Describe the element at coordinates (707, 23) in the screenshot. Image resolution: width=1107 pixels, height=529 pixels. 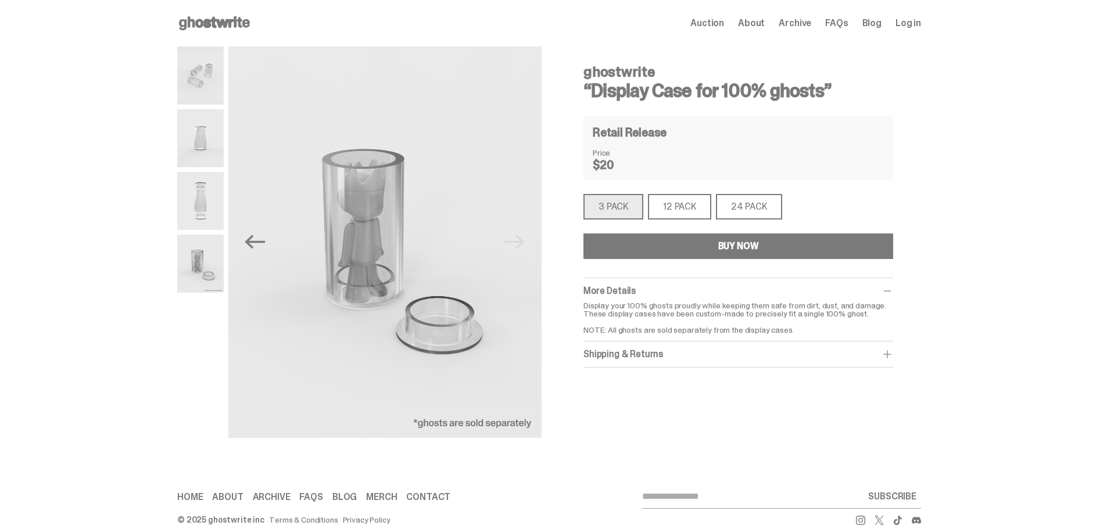
I see `span: Auction` at that location.